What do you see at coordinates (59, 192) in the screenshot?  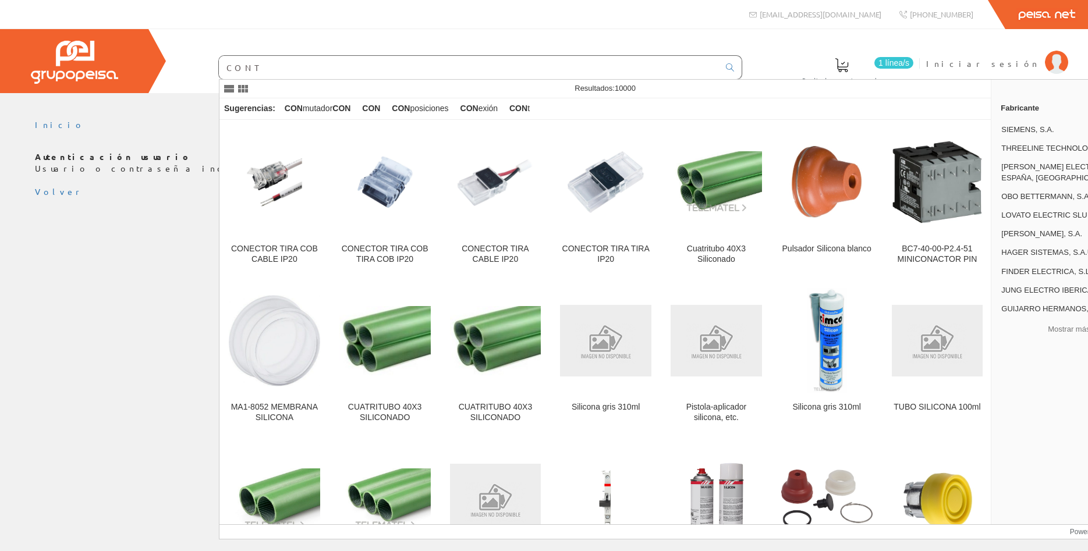 I see `a: Volver` at bounding box center [59, 192].